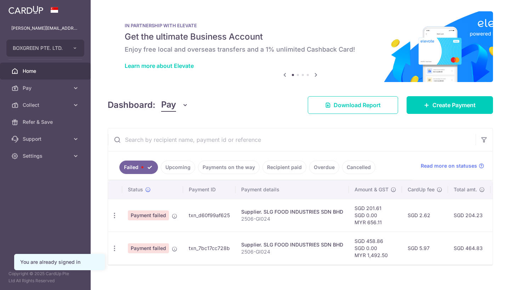  Describe the element at coordinates (39, 48) in the screenshot. I see `span: BOXGREEN PTE. LTD.` at that location.